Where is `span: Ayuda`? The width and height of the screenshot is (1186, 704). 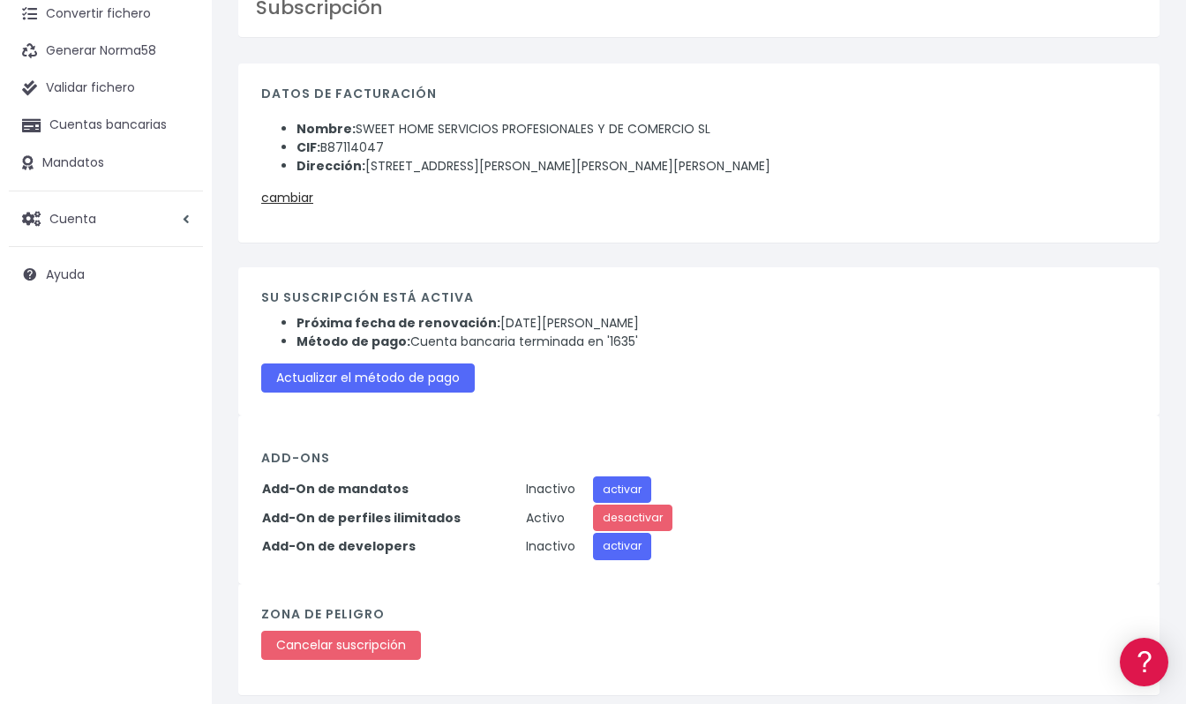 span: Ayuda is located at coordinates (65, 275).